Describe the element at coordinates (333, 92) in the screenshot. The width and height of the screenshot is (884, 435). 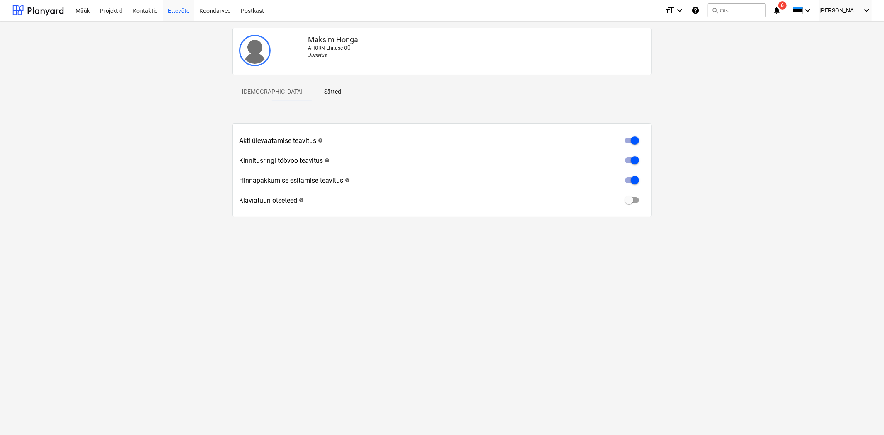
I see `p: Sätted` at that location.